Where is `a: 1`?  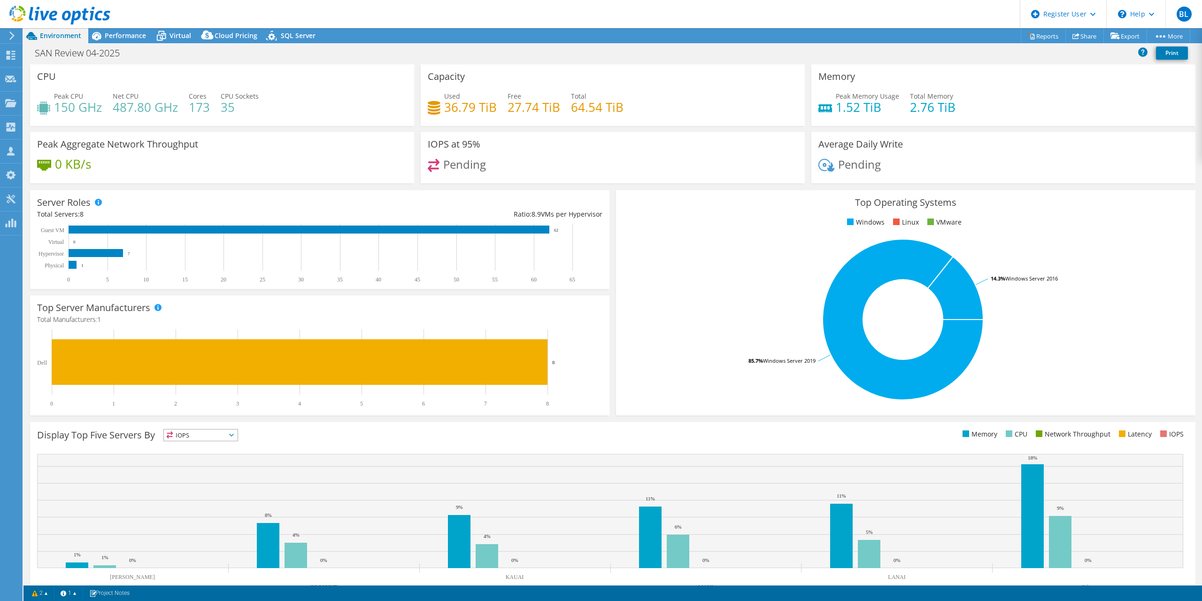
a: 1 is located at coordinates (69, 593).